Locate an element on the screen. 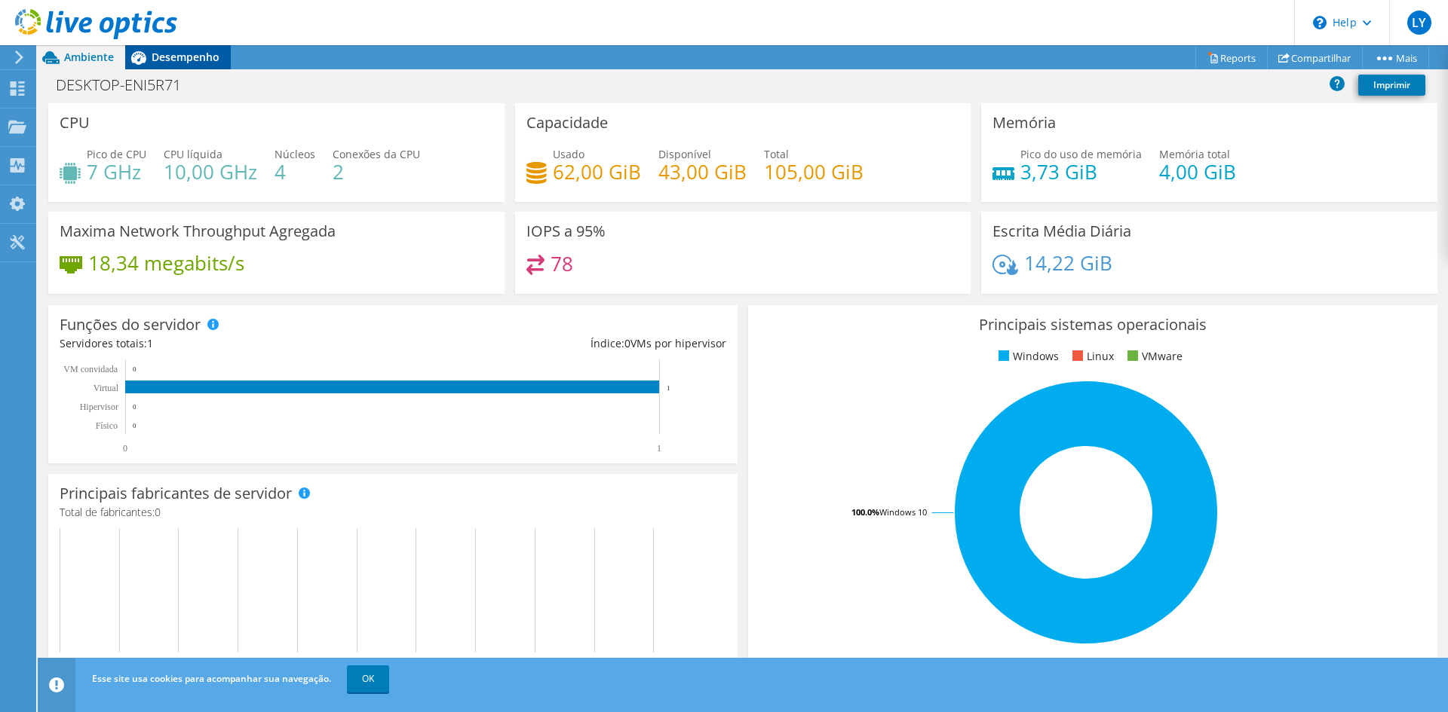  svg: \n is located at coordinates (1319, 23).